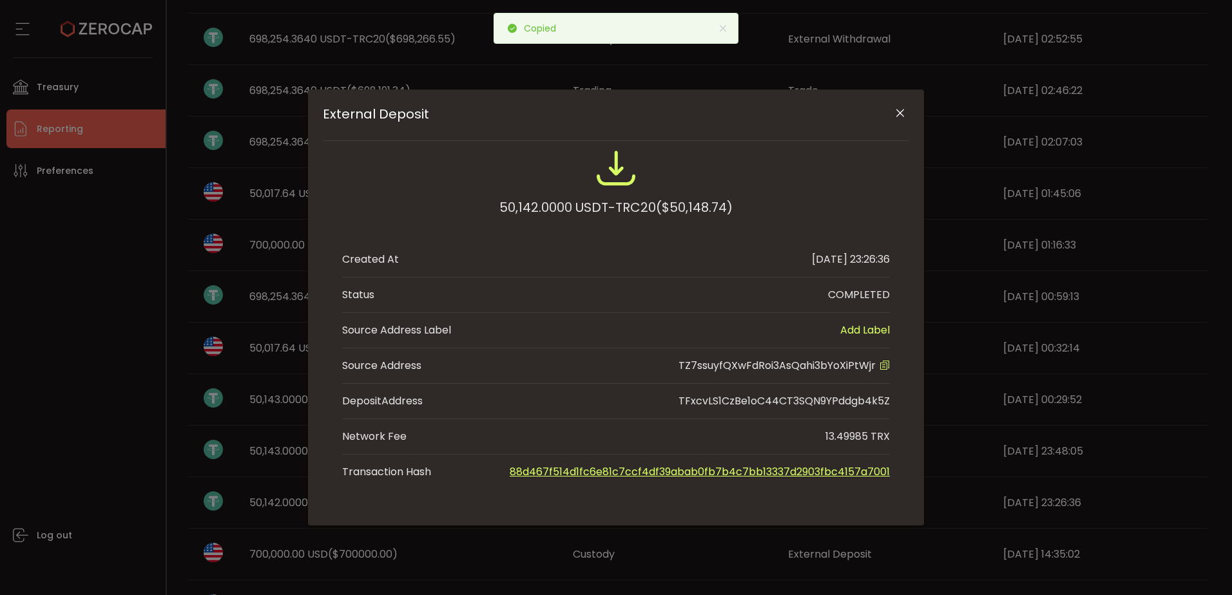  What do you see at coordinates (784, 401) in the screenshot?
I see `div: TFxcvLS1CzBe1oC44CT3SQN9YPddgb4k5Z` at bounding box center [784, 401].